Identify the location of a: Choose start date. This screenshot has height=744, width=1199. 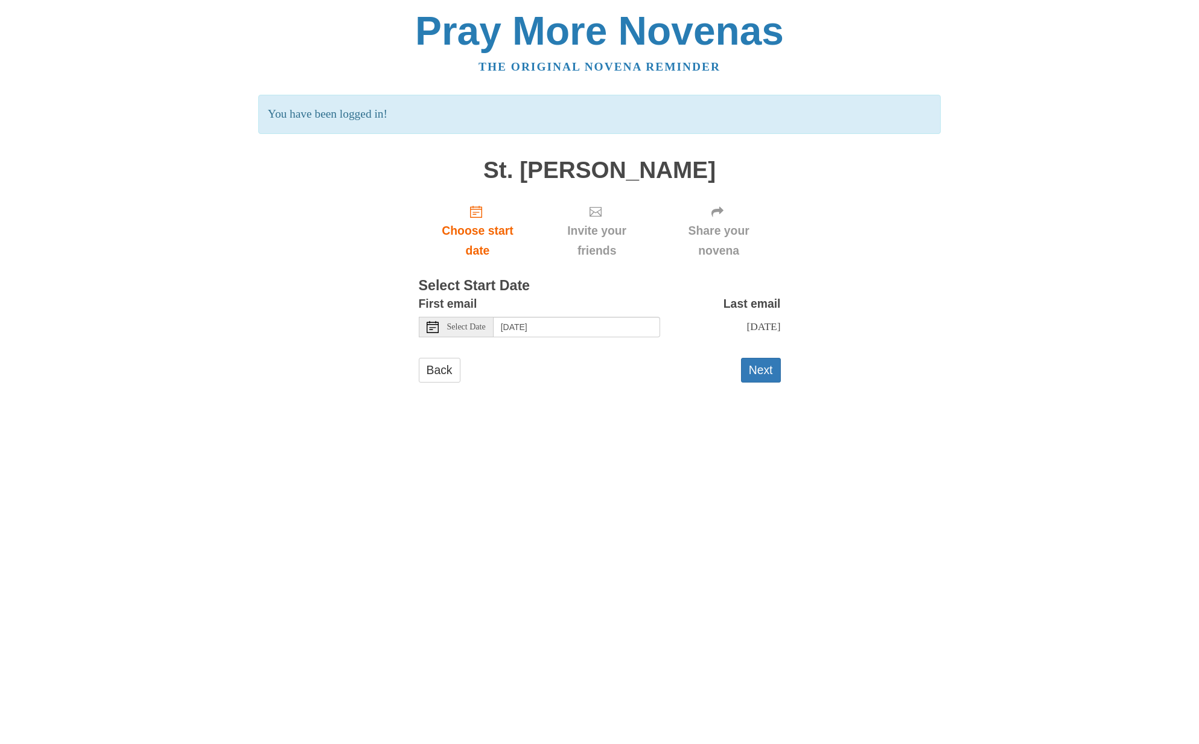
(478, 230).